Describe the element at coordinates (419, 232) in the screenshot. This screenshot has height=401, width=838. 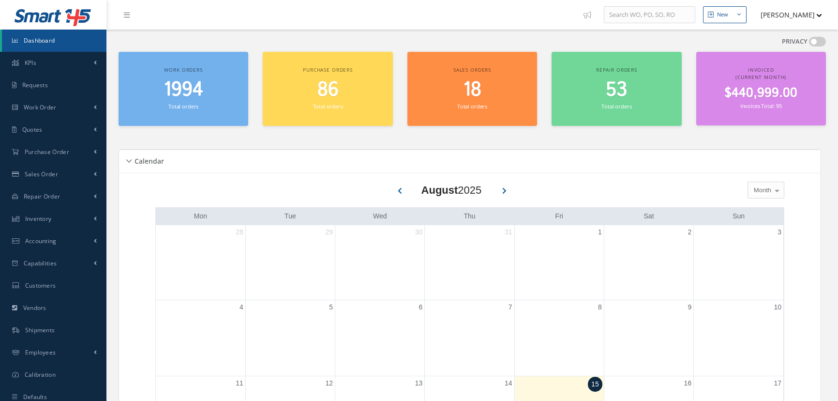
I see `a: July 30, 2025` at that location.